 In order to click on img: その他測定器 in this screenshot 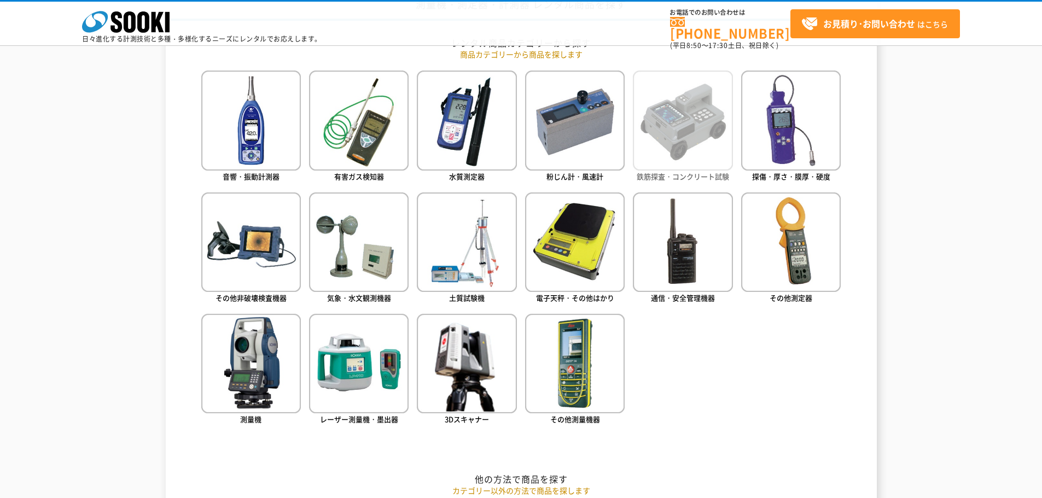, I will do `click(791, 242)`.